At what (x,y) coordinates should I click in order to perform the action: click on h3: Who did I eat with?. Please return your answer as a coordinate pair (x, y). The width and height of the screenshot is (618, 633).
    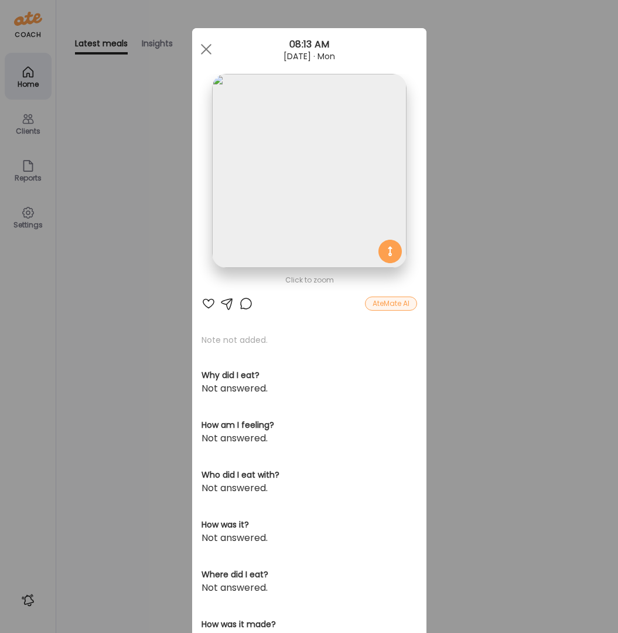
    Looking at the image, I should click on (309, 475).